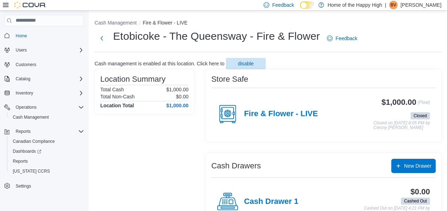  Describe the element at coordinates (44, 36) in the screenshot. I see `button: Home` at that location.